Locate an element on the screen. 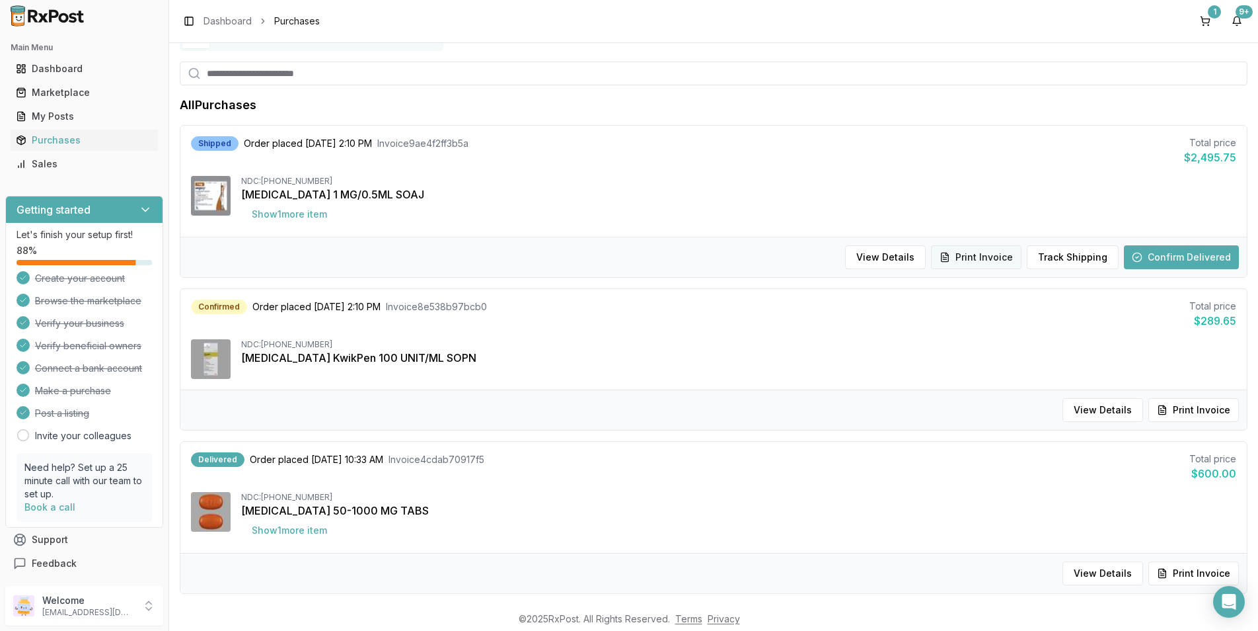 The height and width of the screenshot is (631, 1258). div: 1 is located at coordinates (1215, 12).